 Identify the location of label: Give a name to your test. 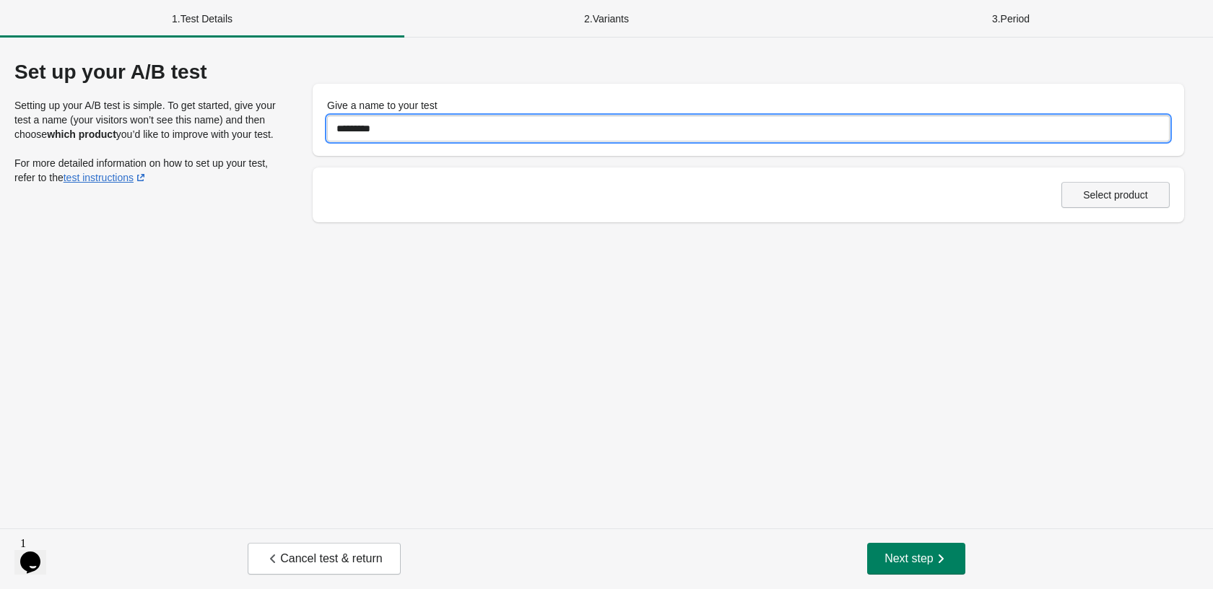
(382, 105).